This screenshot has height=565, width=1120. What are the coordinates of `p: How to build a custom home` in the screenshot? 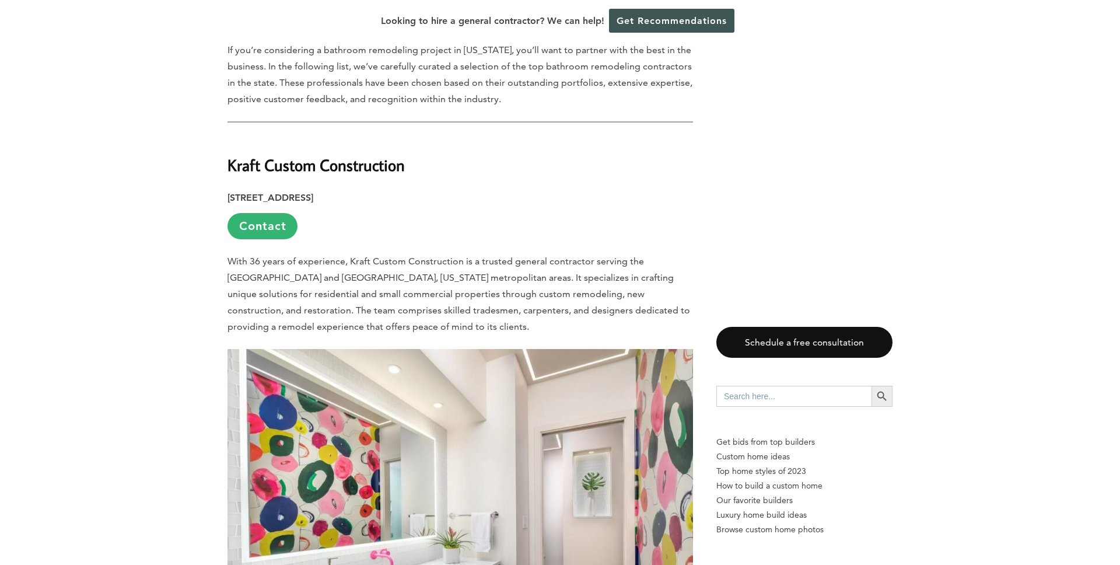 It's located at (804, 485).